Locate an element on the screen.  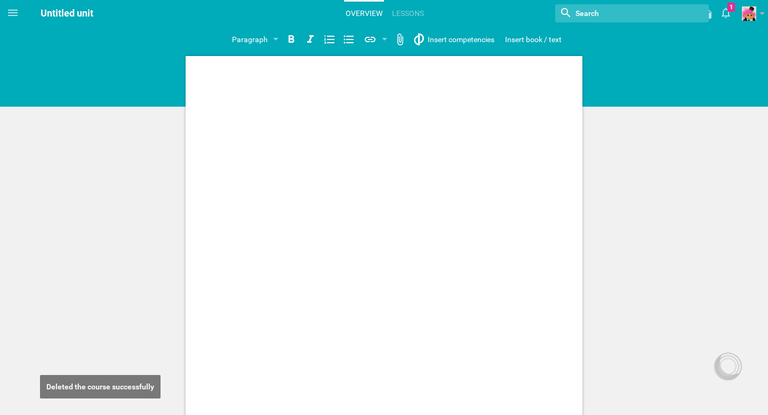
span: Untitled unit is located at coordinates (67, 13).